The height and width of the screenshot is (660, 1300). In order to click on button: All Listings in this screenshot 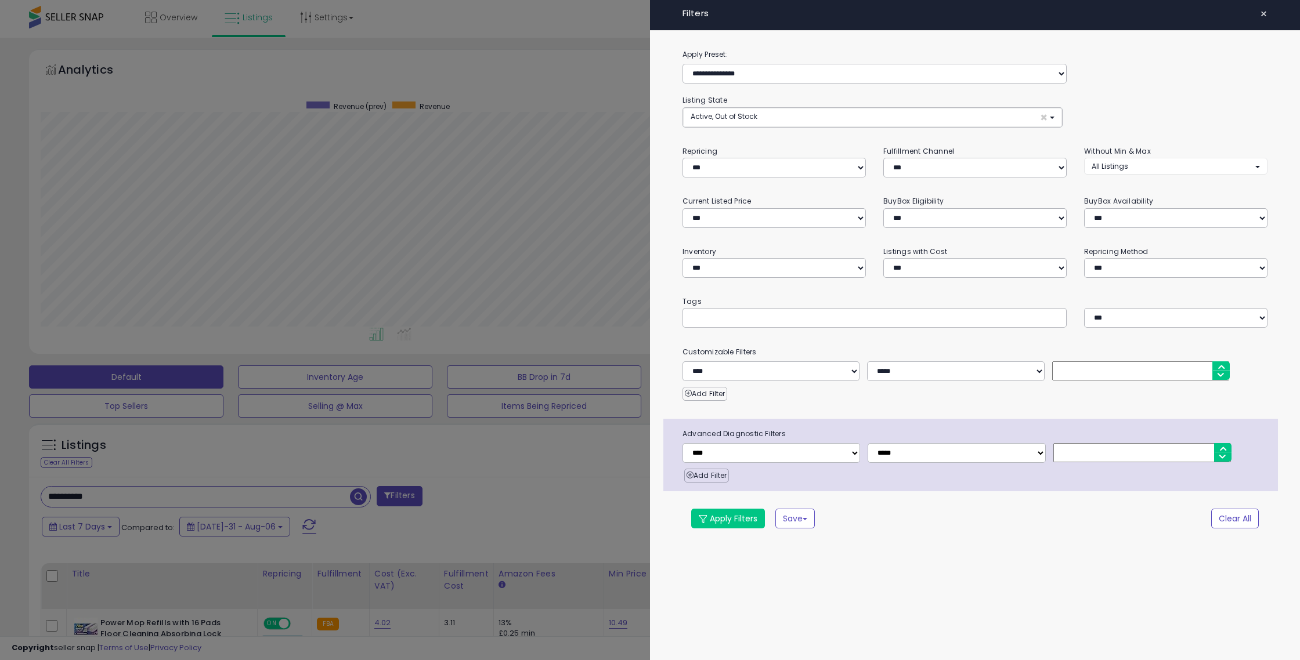, I will do `click(1176, 166)`.